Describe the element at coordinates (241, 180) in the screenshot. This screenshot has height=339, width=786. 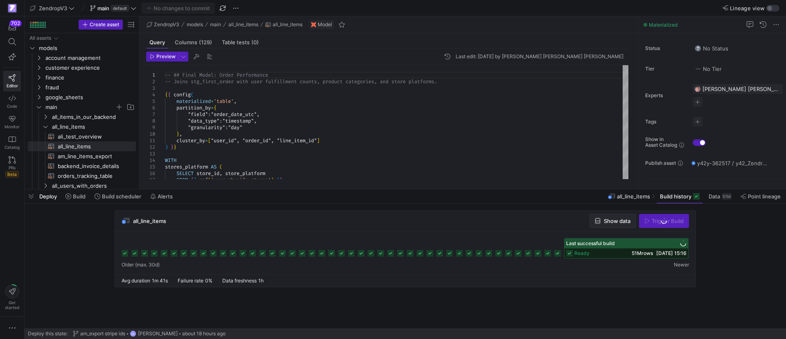
I see `span: 'user_shopify_stores'` at that location.